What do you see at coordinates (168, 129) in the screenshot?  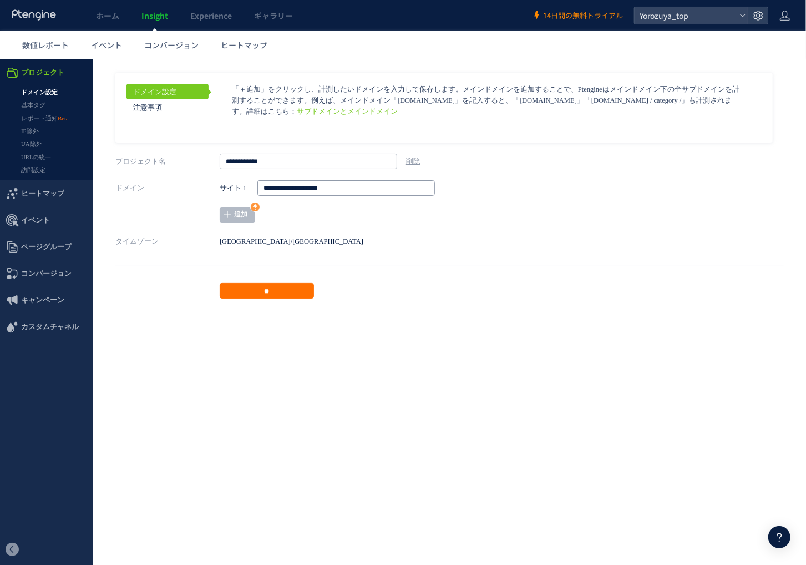 I see `label: ドメイン` at bounding box center [168, 129].